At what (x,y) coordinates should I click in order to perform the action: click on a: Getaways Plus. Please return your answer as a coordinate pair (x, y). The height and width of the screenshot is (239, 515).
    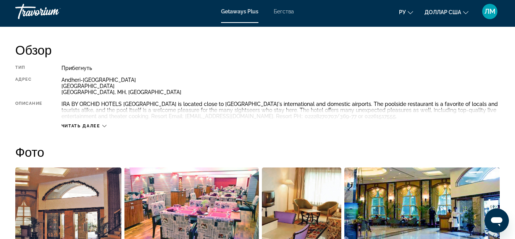
    Looking at the image, I should click on (240, 11).